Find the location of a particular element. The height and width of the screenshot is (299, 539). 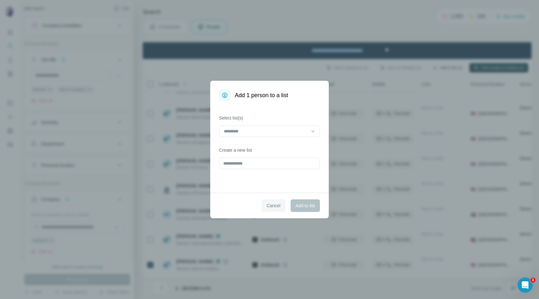

div: Watch our October Product update is located at coordinates (194, 8).